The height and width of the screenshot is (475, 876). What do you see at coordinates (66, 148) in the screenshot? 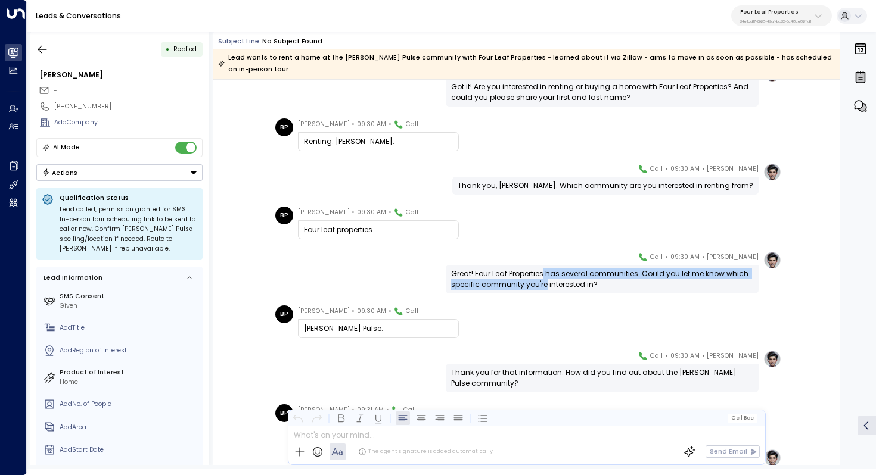
I see `div: AI Mode` at bounding box center [66, 148].